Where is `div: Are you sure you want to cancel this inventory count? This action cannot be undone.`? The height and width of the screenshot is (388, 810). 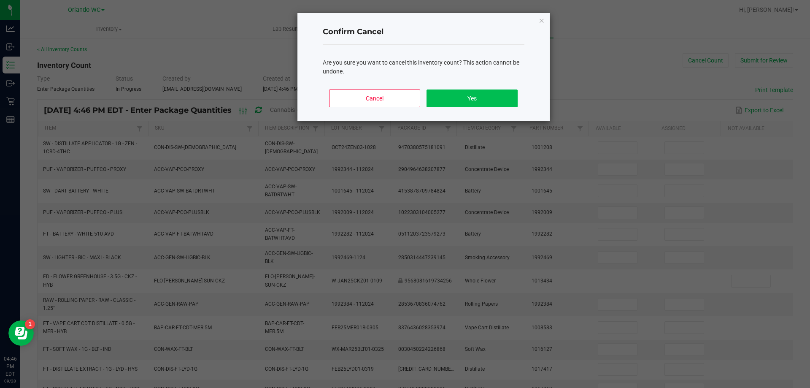 div: Are you sure you want to cancel this inventory count? This action cannot be undone. is located at coordinates (423, 67).